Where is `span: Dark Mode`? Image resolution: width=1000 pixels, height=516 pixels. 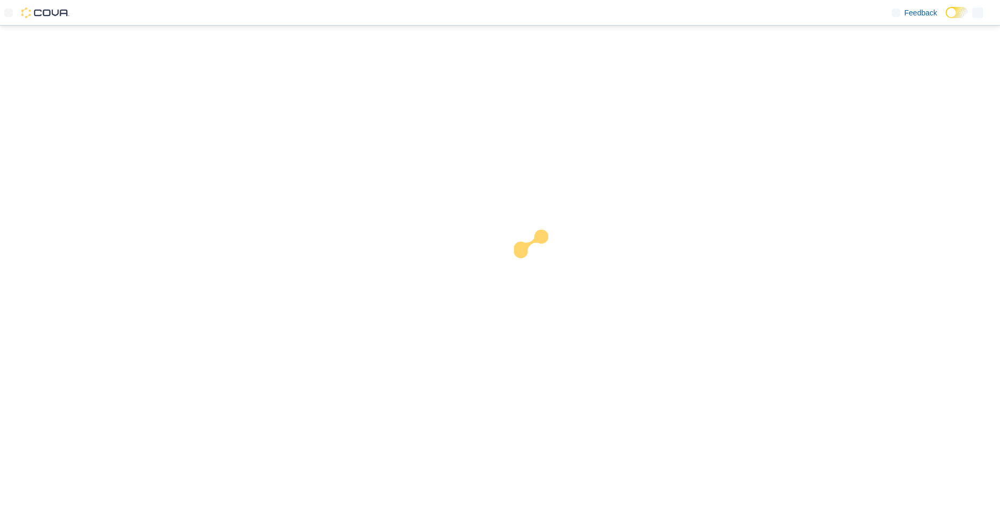
span: Dark Mode is located at coordinates (946, 18).